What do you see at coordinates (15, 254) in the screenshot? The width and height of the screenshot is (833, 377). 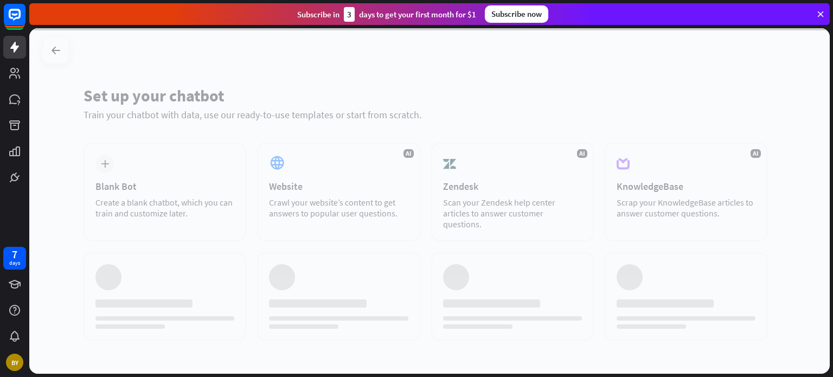 I see `div: 7` at bounding box center [15, 254].